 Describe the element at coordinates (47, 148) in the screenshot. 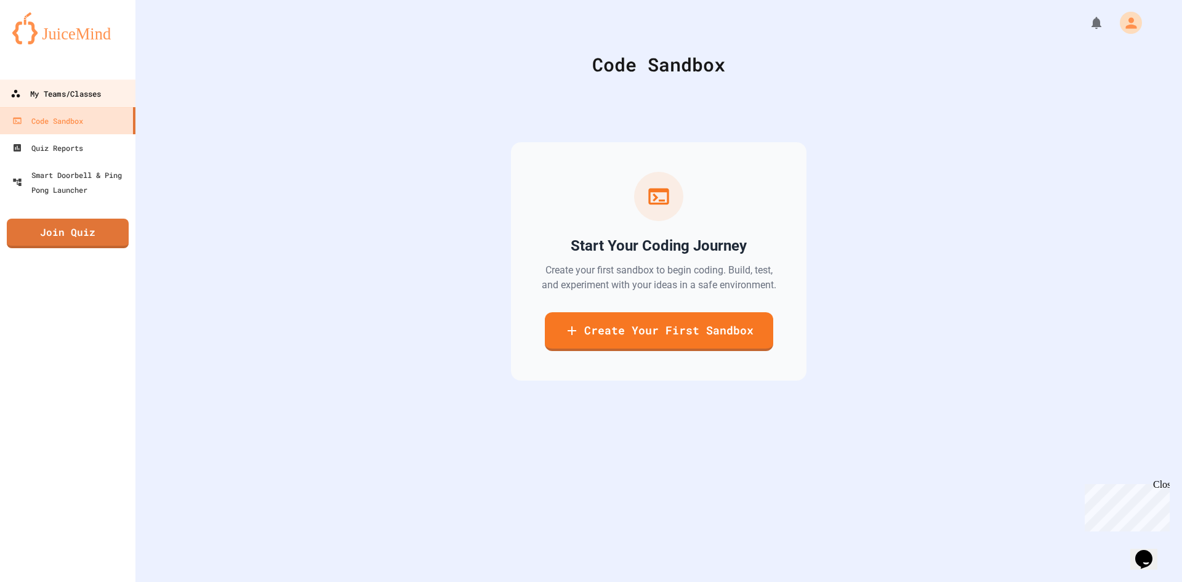

I see `div: Quiz Reports` at that location.